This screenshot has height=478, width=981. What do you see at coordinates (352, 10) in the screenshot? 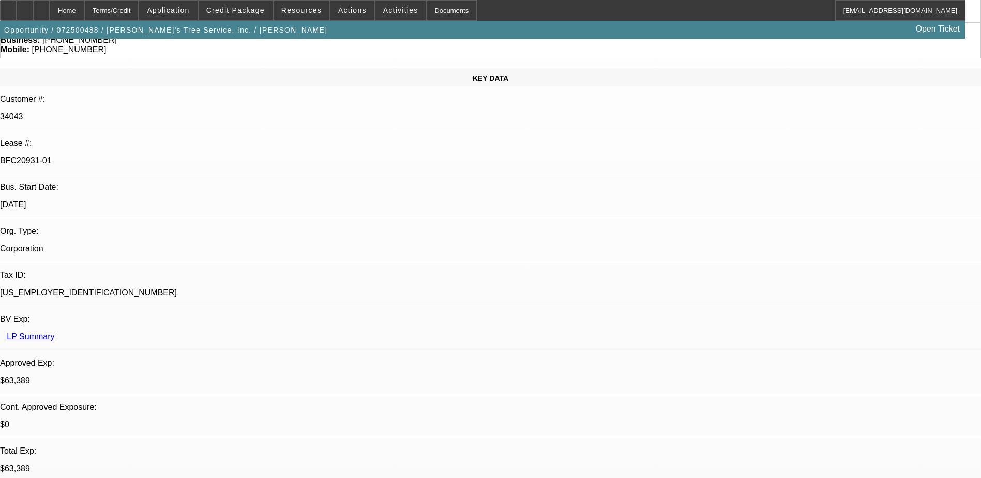
I see `span: Actions` at bounding box center [352, 10].